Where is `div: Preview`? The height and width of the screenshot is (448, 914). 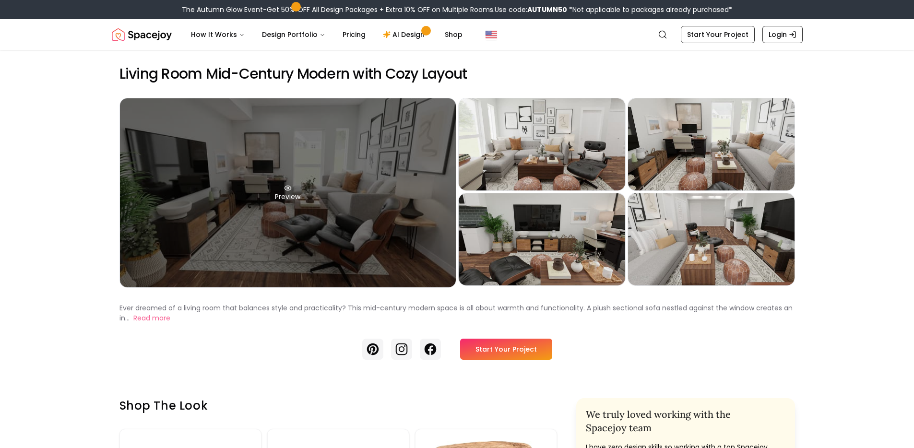 div: Preview is located at coordinates (288, 193).